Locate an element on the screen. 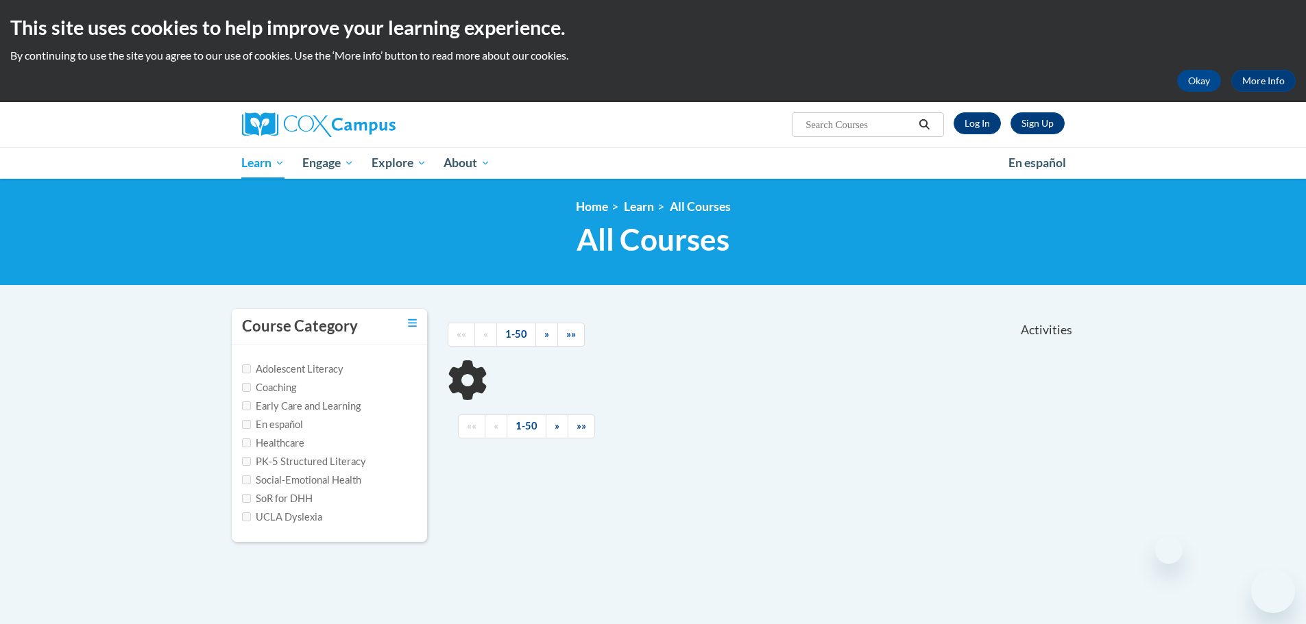  a: More Info is located at coordinates (1263, 81).